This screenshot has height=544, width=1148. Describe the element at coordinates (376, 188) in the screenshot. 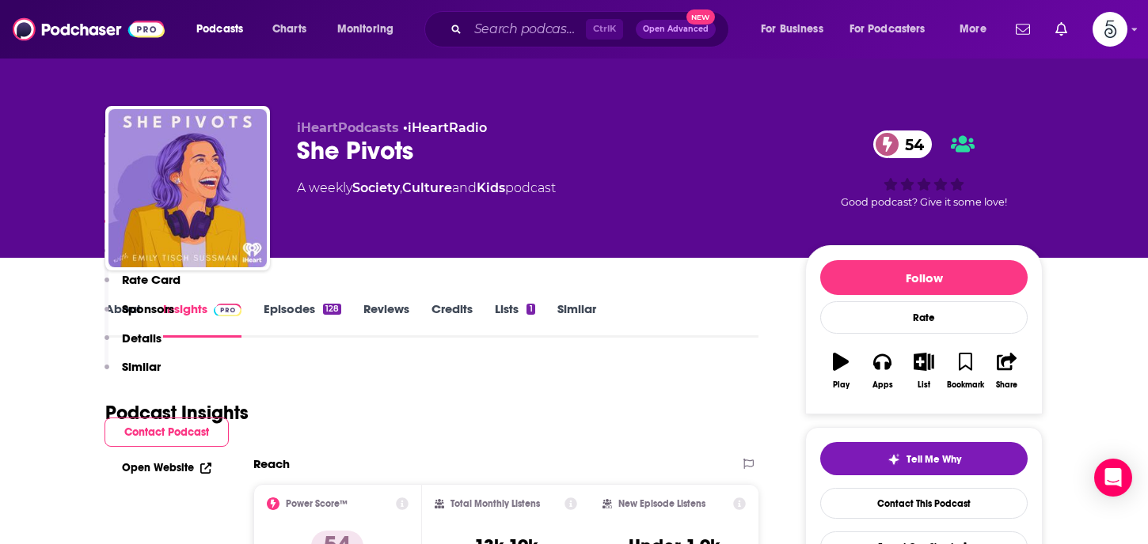

I see `a: Society` at that location.